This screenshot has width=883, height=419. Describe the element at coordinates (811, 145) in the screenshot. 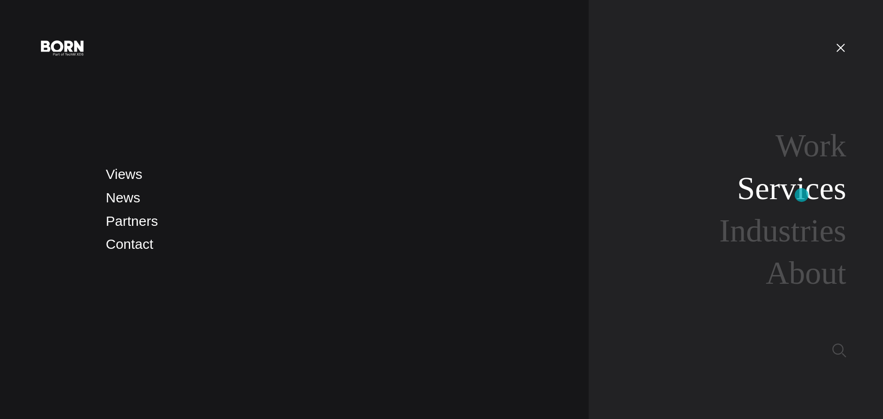

I see `a: Work` at that location.